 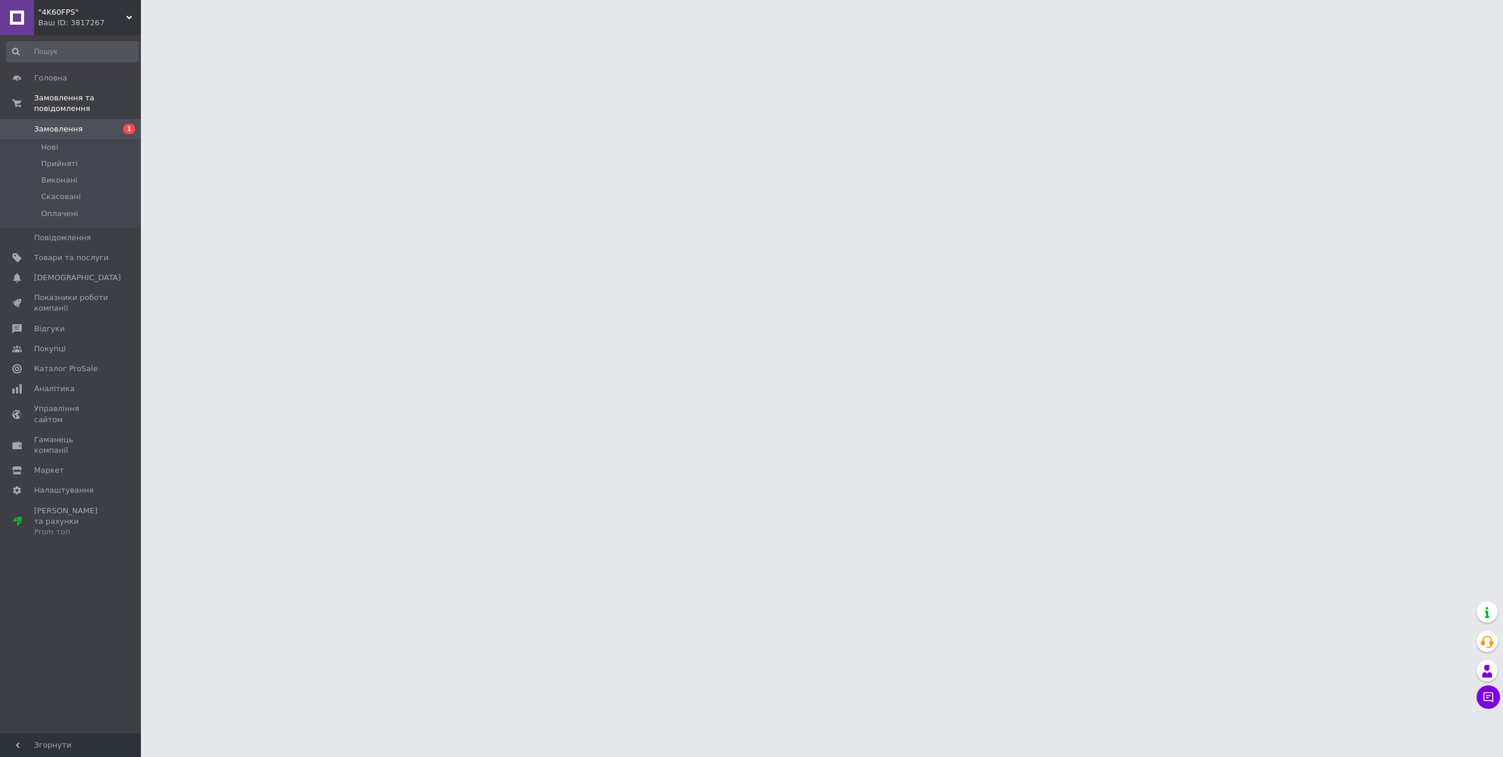 What do you see at coordinates (71, 414) in the screenshot?
I see `span: Управління сайтом` at bounding box center [71, 414].